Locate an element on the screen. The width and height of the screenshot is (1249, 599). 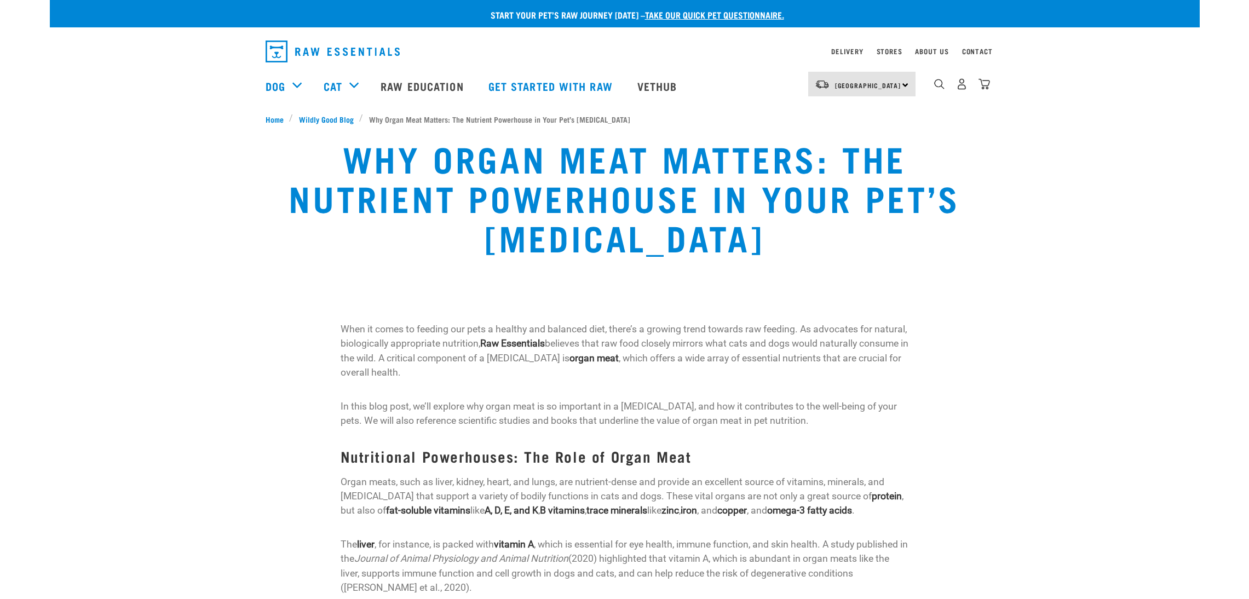
p: Organ meats, such as liver, kidney, heart, and lungs, are nutrient-dense and provide an excellent... is located at coordinates (625, 496).